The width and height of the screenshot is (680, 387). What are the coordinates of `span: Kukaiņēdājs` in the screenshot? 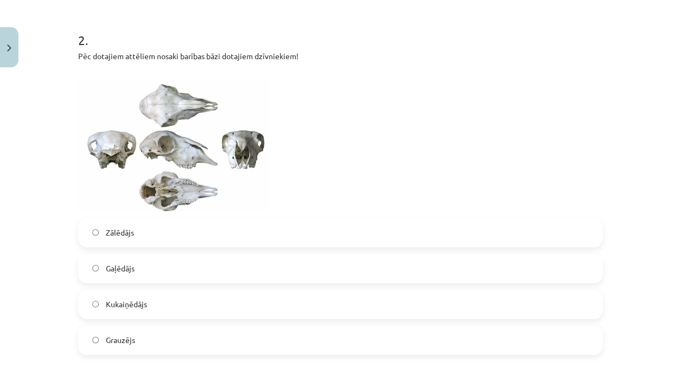 It's located at (126, 304).